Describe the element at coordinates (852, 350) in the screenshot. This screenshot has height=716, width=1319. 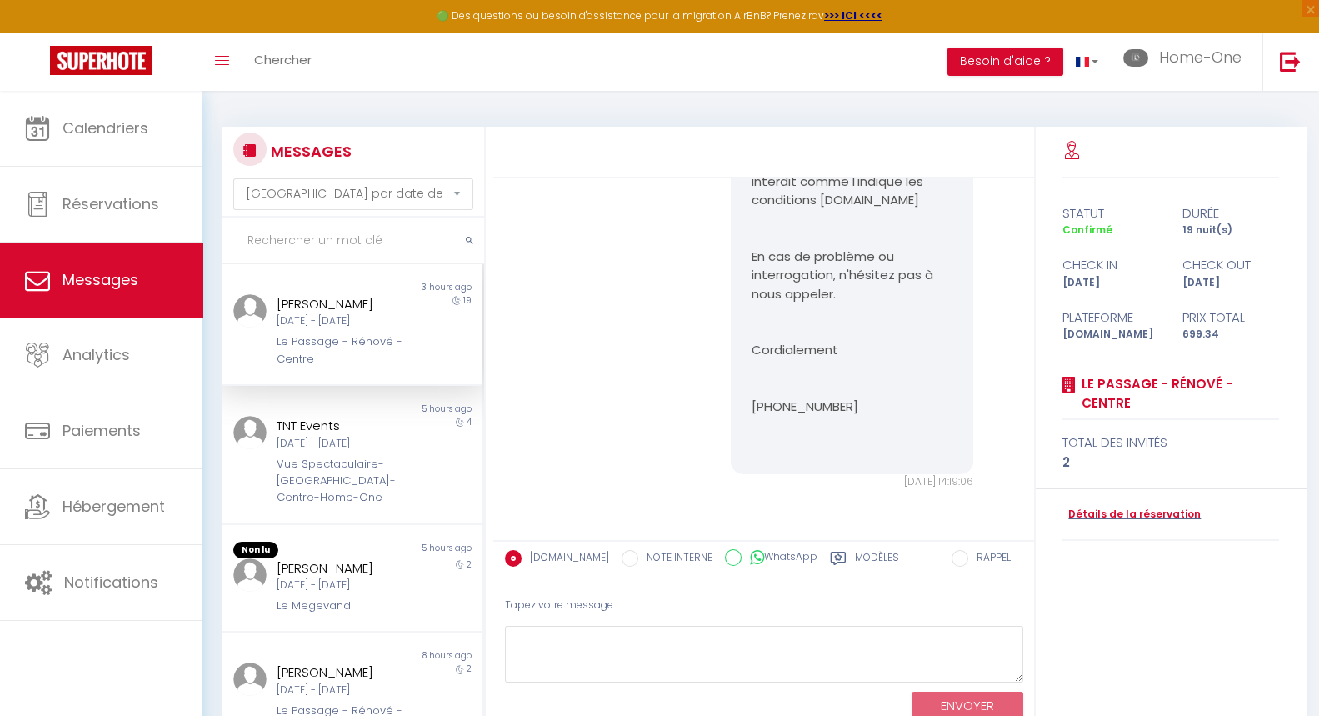
I see `p: Cordialement` at that location.